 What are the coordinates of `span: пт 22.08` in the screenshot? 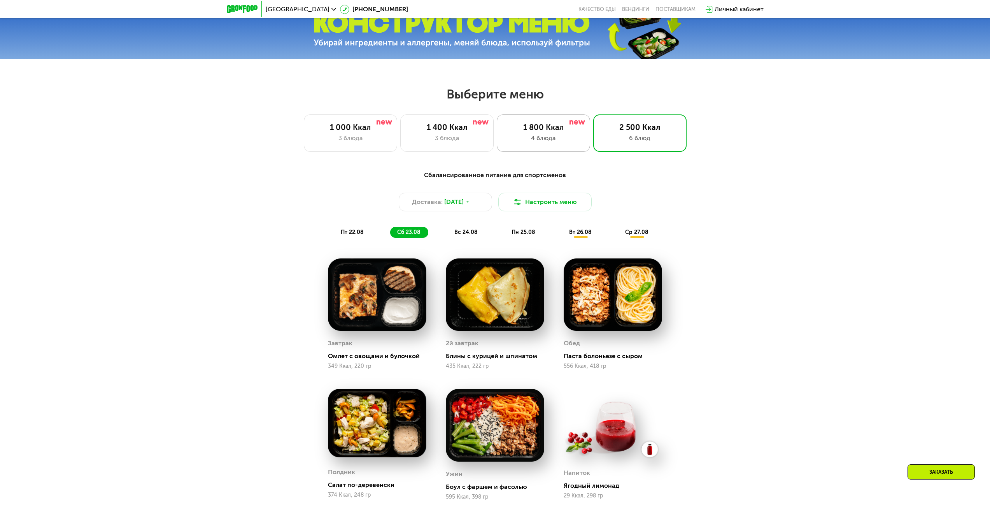 It's located at (352, 232).